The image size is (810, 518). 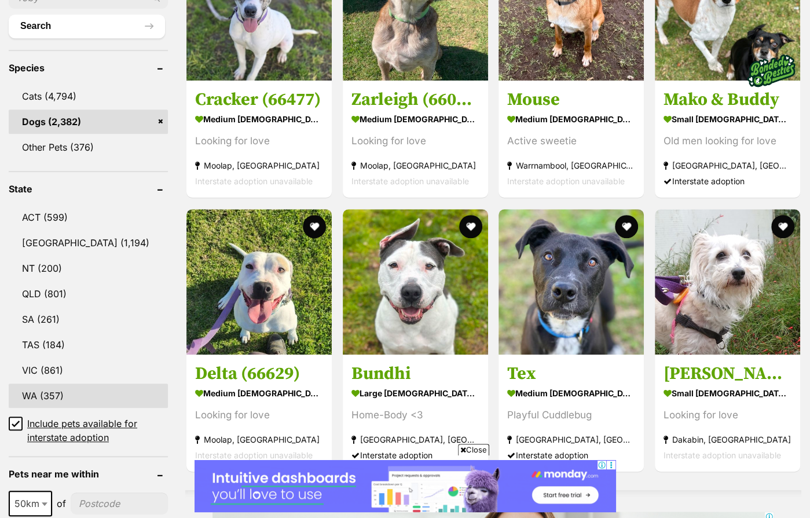 What do you see at coordinates (727, 141) in the screenshot?
I see `div: Old men looking for love` at bounding box center [727, 141].